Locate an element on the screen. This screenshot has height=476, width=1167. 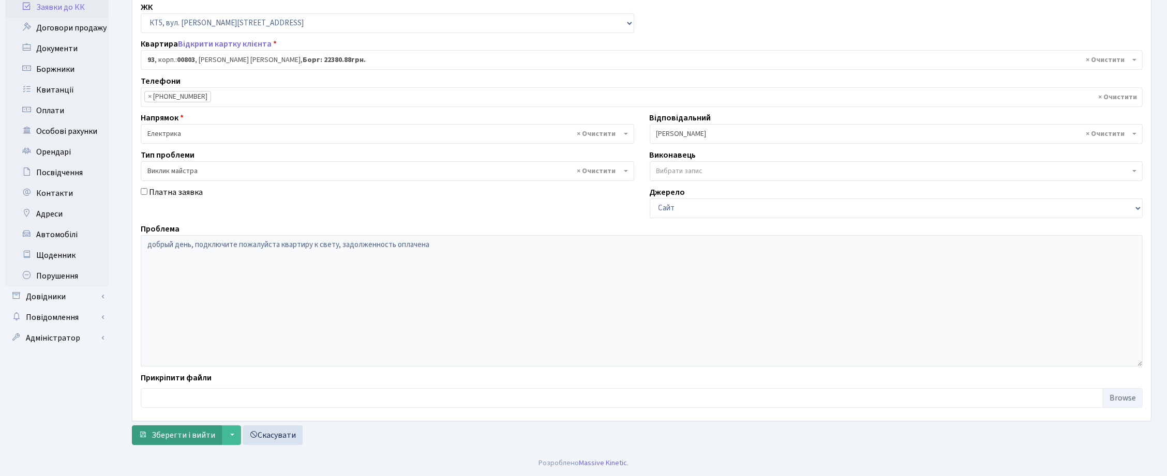
label: Проблема is located at coordinates (160, 229).